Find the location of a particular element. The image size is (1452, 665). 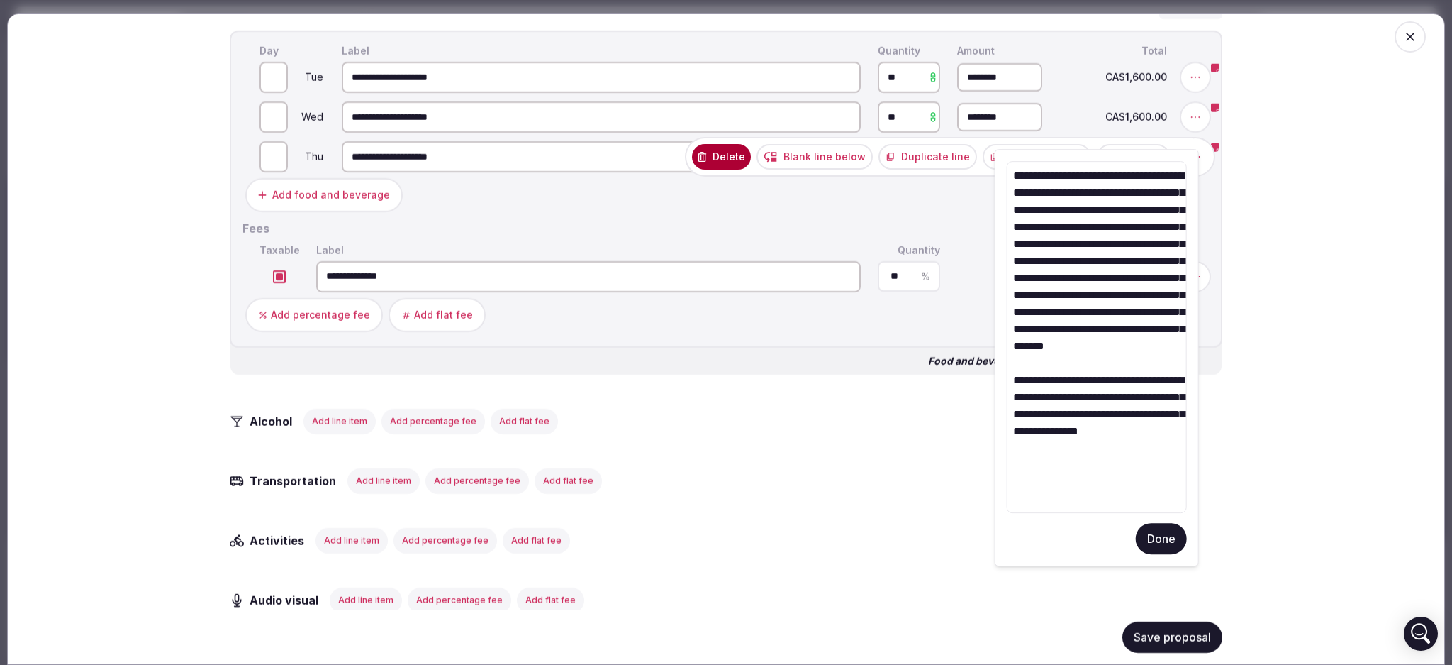

button: Add food and beverage is located at coordinates (324, 195).